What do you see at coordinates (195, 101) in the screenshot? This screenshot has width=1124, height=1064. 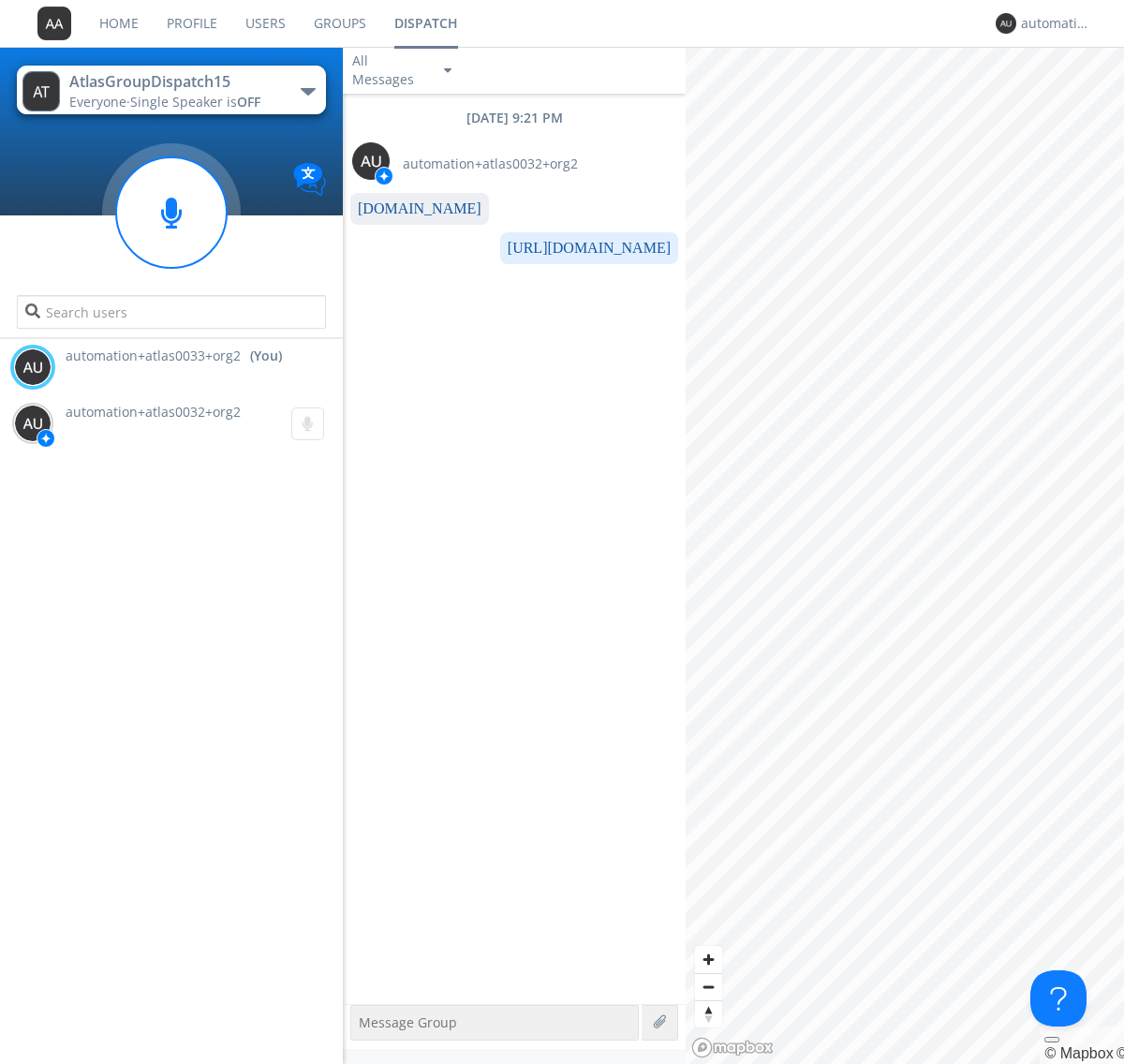 I see `span: Single Speaker is` at bounding box center [195, 101].